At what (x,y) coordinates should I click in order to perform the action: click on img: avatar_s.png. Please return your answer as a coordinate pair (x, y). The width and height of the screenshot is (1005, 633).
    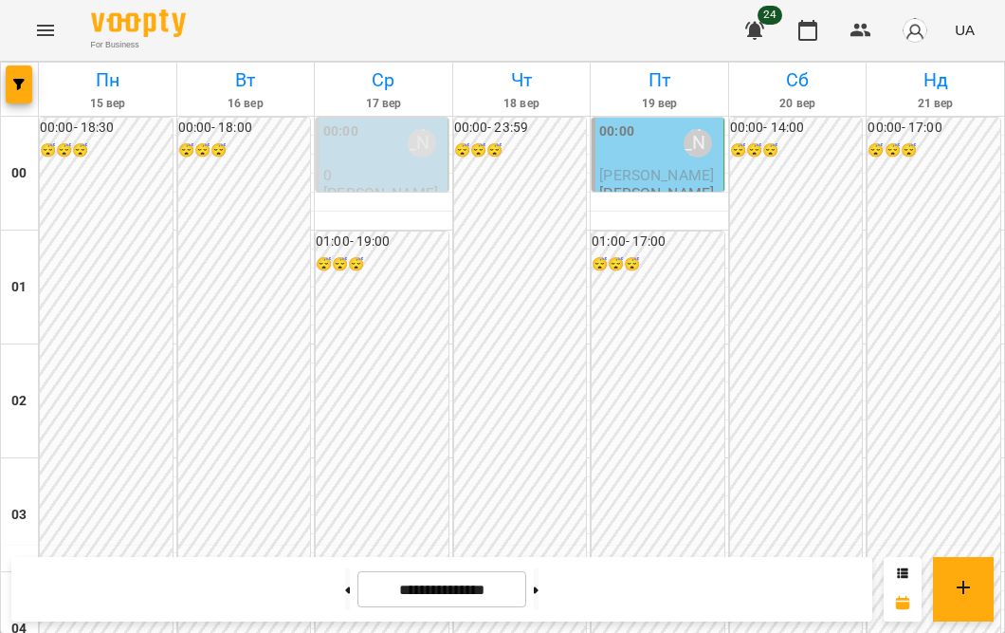
    Looking at the image, I should click on (915, 30).